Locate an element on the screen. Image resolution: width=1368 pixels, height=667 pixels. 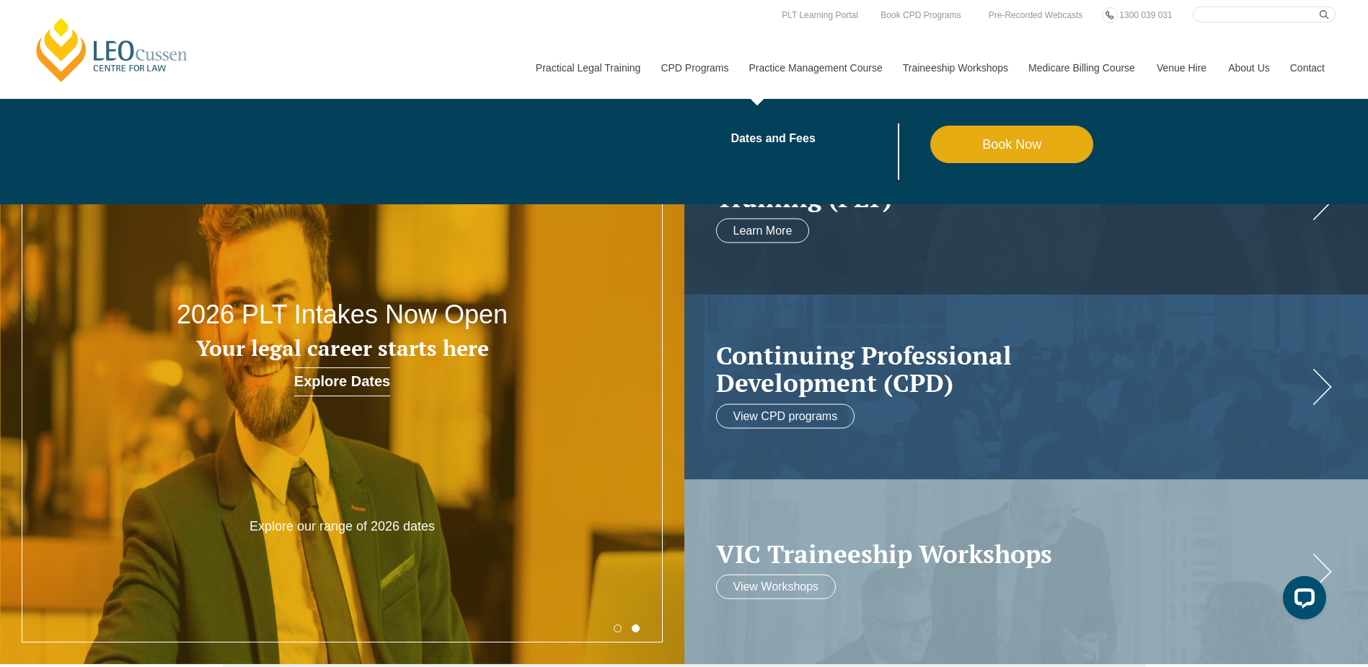
a: Dates and Fees is located at coordinates (830, 139).